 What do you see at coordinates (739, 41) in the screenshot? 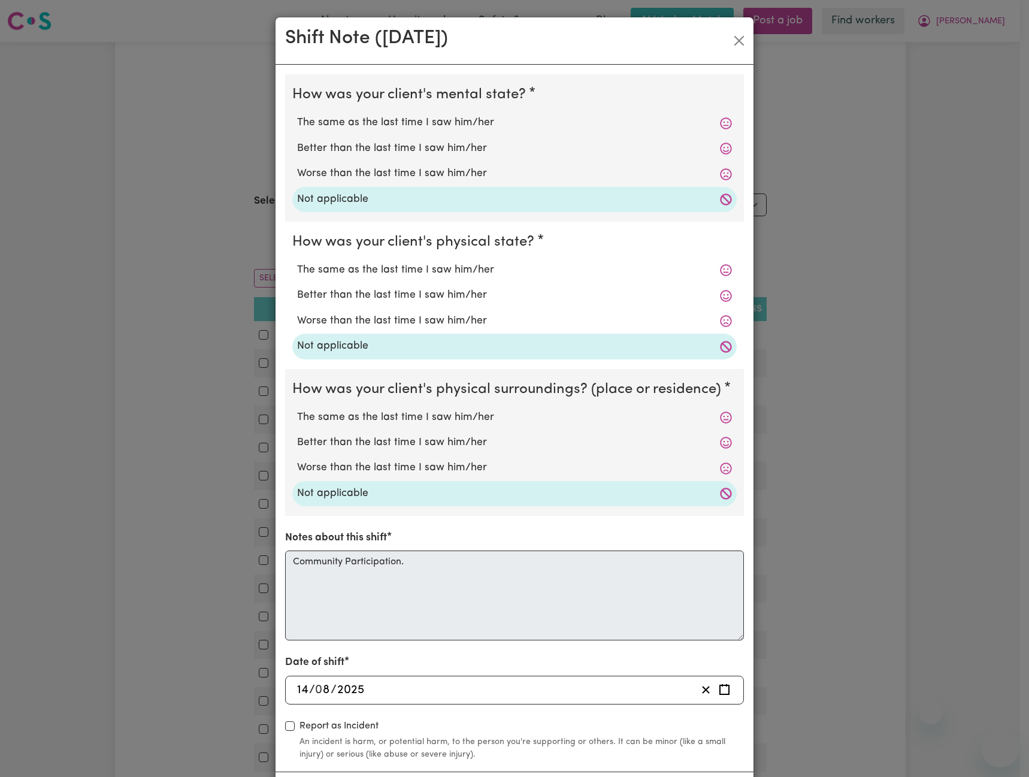
I see `button: Close` at bounding box center [739, 41].